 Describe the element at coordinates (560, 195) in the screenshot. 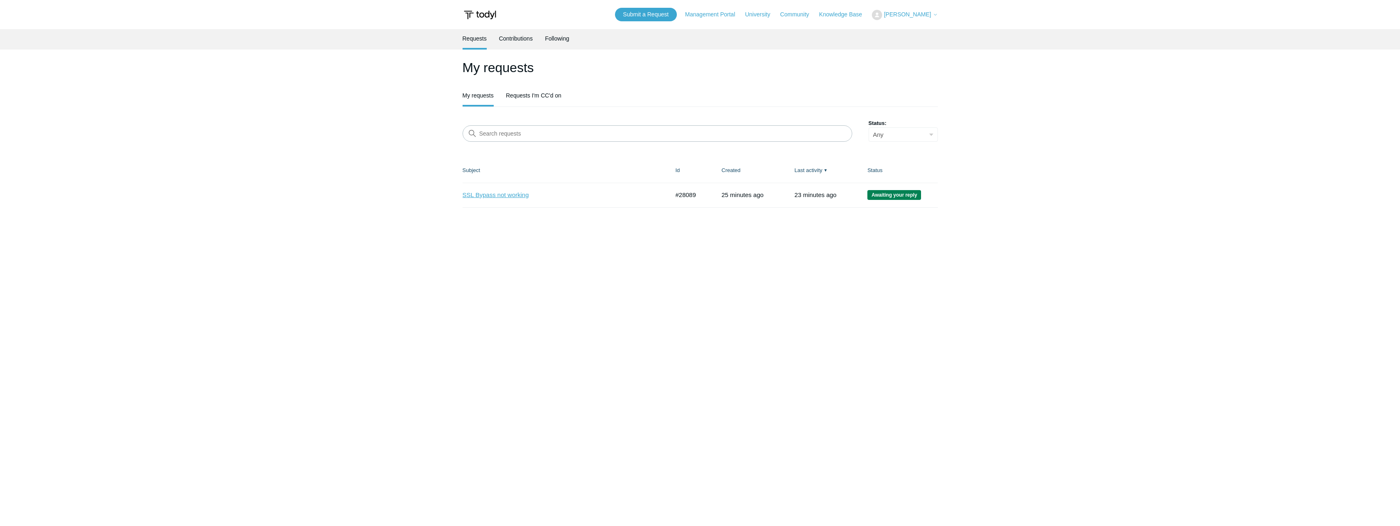

I see `a: SSL Bypass not working` at that location.